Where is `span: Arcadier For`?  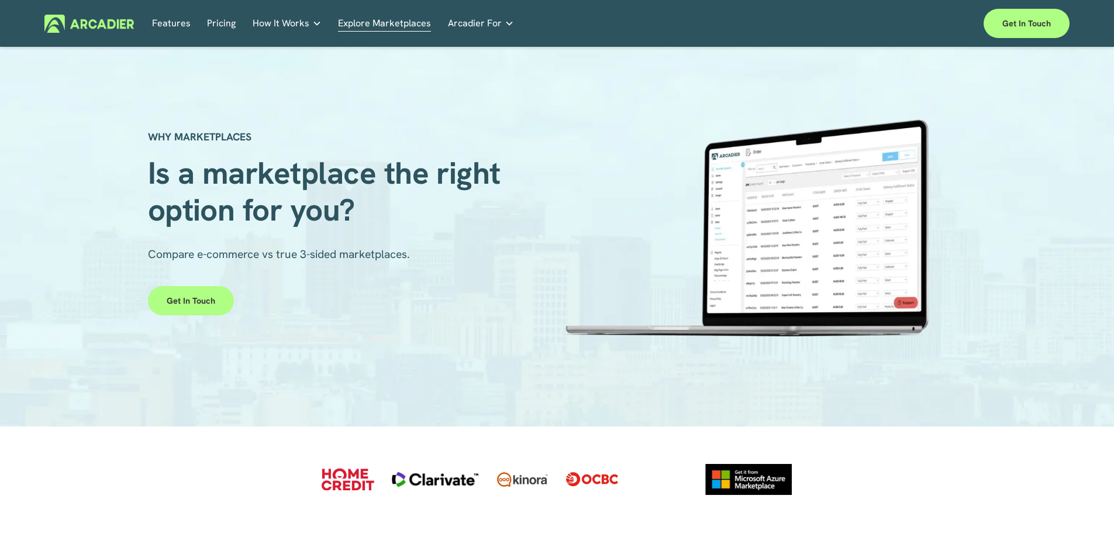 span: Arcadier For is located at coordinates (475, 23).